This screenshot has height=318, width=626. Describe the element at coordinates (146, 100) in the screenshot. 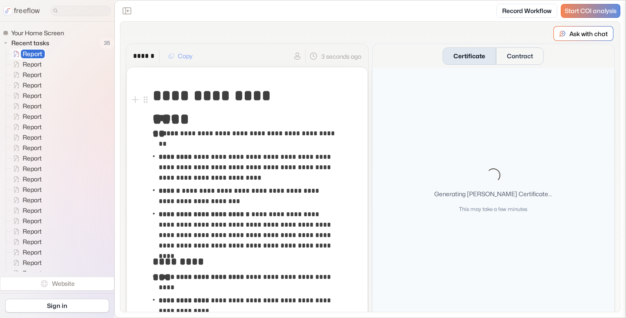

I see `button: Open block menu` at that location.